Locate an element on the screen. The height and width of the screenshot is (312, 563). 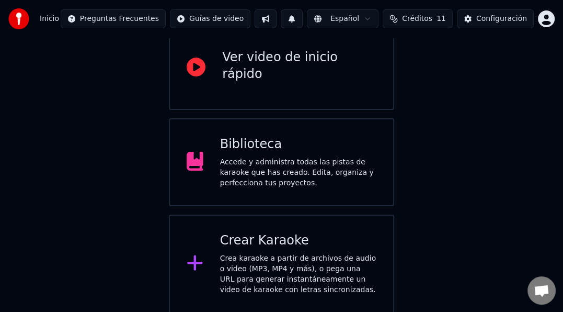
span: 11 is located at coordinates (441, 19).